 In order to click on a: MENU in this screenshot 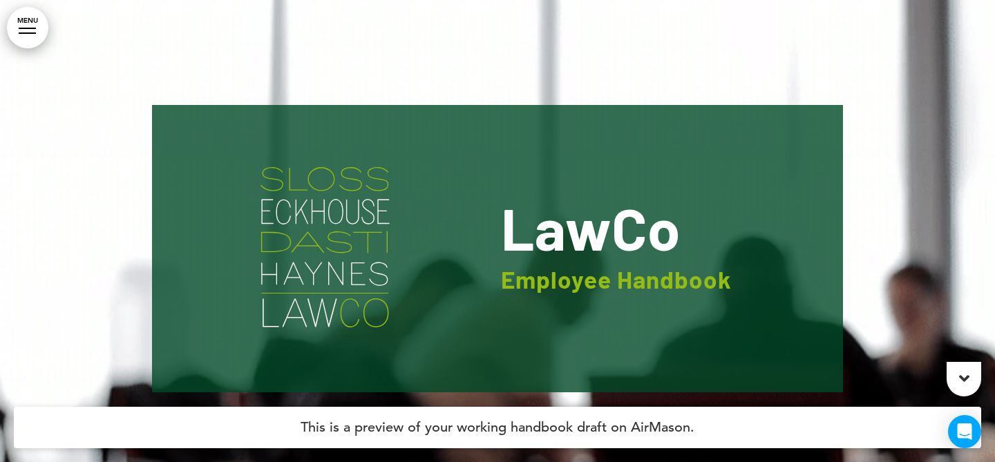, I will do `click(28, 28)`.